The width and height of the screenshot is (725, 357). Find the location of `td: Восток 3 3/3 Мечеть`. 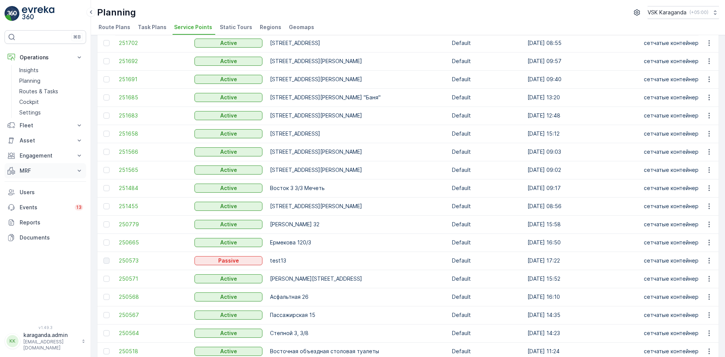

td: Восток 3 3/3 Мечеть is located at coordinates (357, 188).